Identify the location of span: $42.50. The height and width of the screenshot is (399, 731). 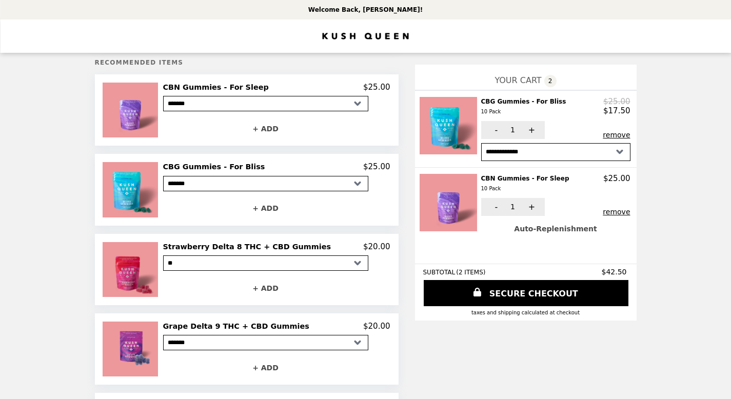
(615, 272).